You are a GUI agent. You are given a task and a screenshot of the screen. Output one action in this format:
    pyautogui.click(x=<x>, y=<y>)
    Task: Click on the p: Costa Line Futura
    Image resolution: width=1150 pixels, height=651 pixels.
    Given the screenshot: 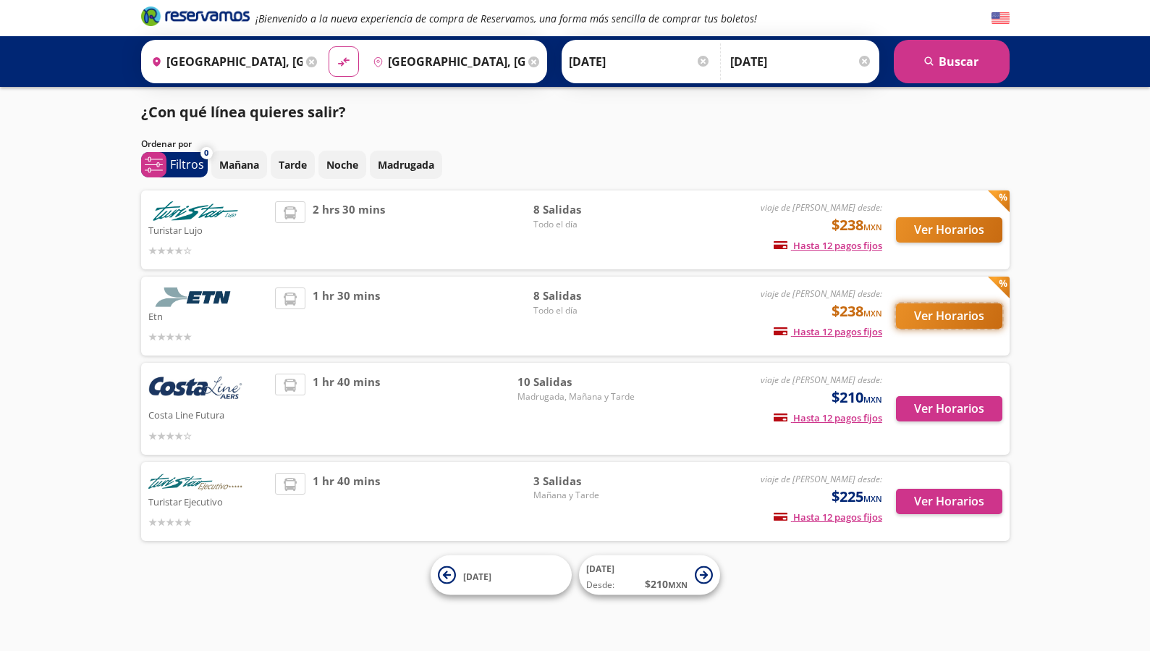 What is the action you would take?
    pyautogui.click(x=208, y=414)
    